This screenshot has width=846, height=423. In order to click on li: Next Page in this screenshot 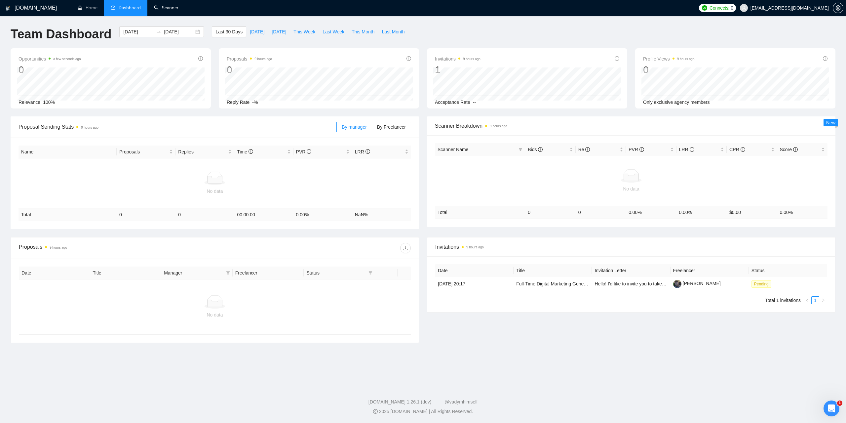, I will do `click(824, 300)`.